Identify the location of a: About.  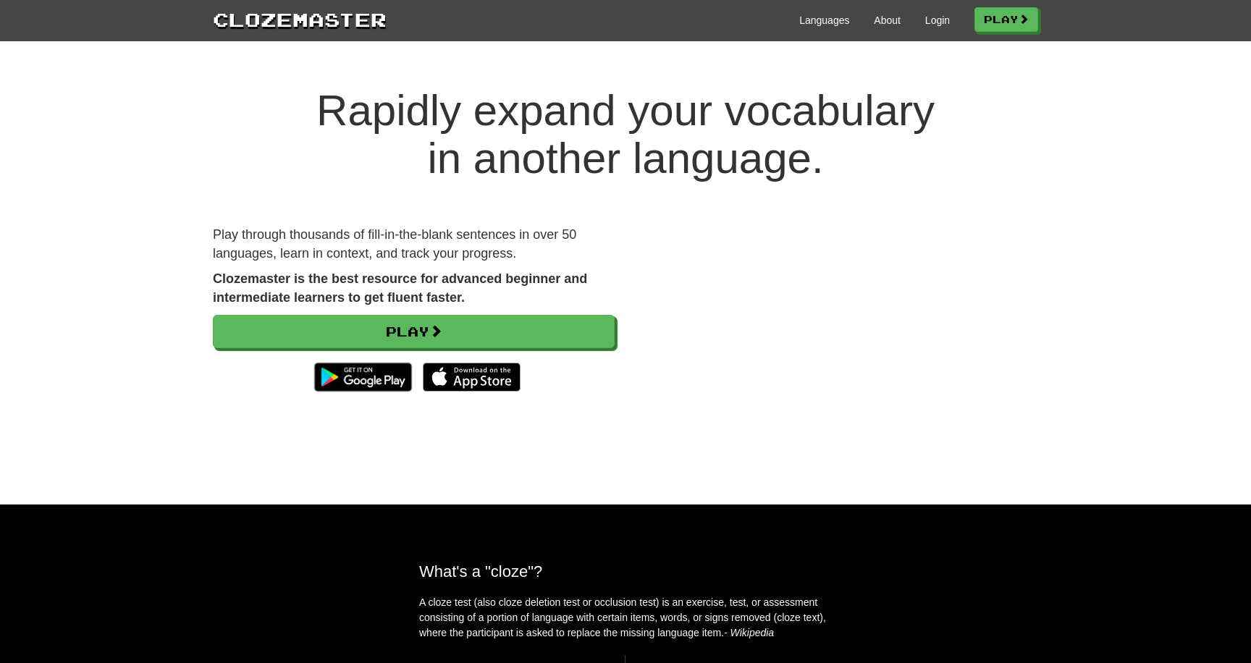
(887, 20).